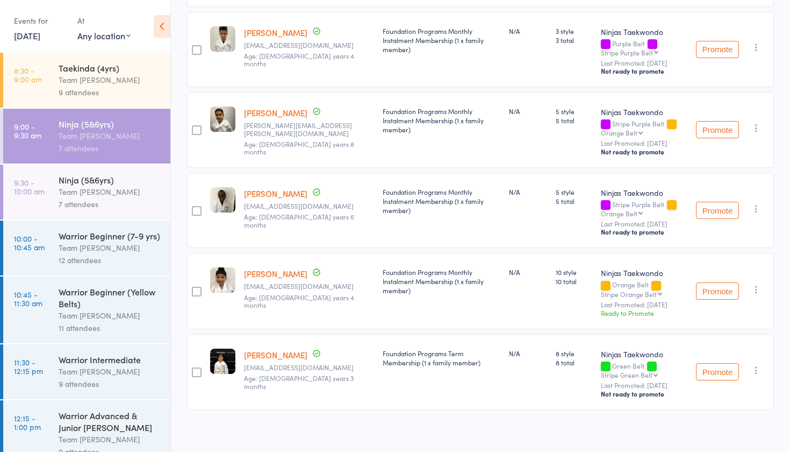 The width and height of the screenshot is (790, 452). Describe the element at coordinates (574, 272) in the screenshot. I see `span: 10 style` at that location.